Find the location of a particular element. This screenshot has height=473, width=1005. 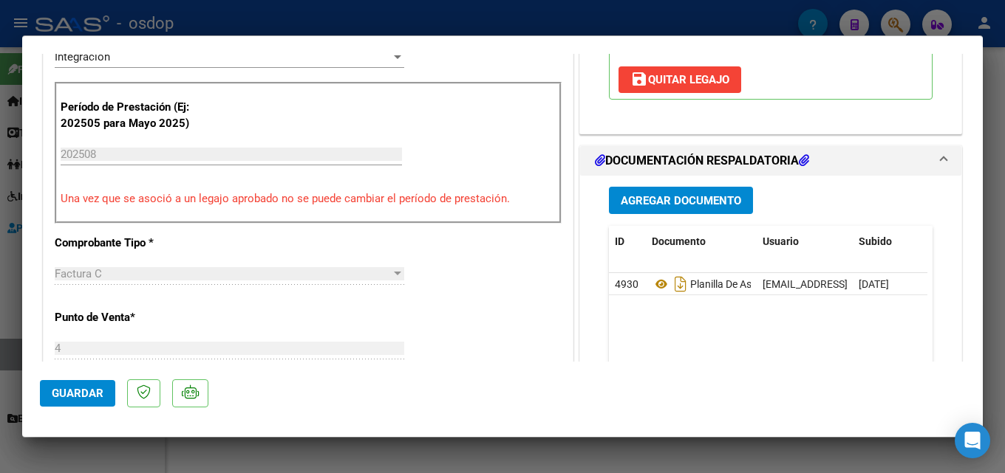

div: Open Intercom Messenger is located at coordinates (972, 441).